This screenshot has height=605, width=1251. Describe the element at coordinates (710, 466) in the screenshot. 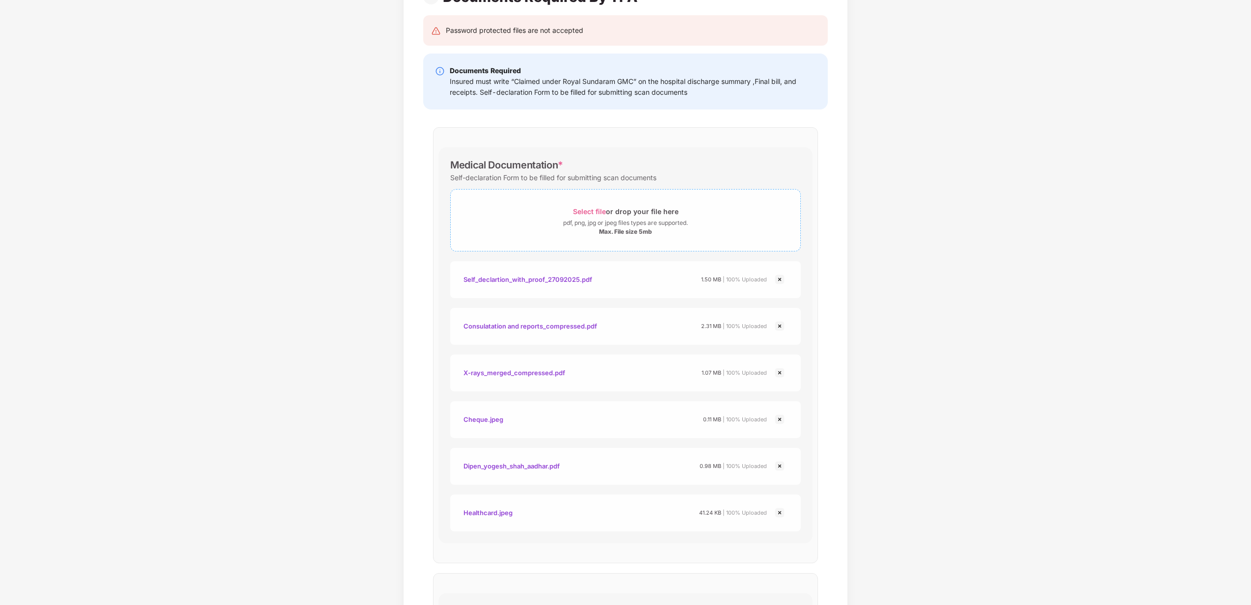

I see `span: 0.98 MB` at that location.